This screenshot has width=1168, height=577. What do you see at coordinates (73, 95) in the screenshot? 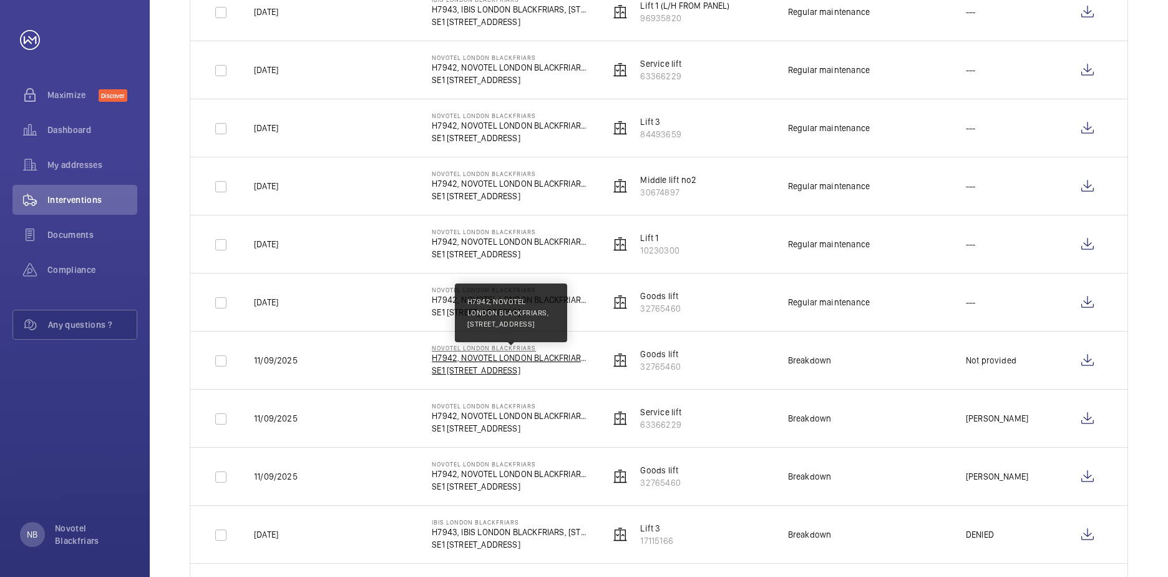
I see `span: Maximize` at bounding box center [73, 95].